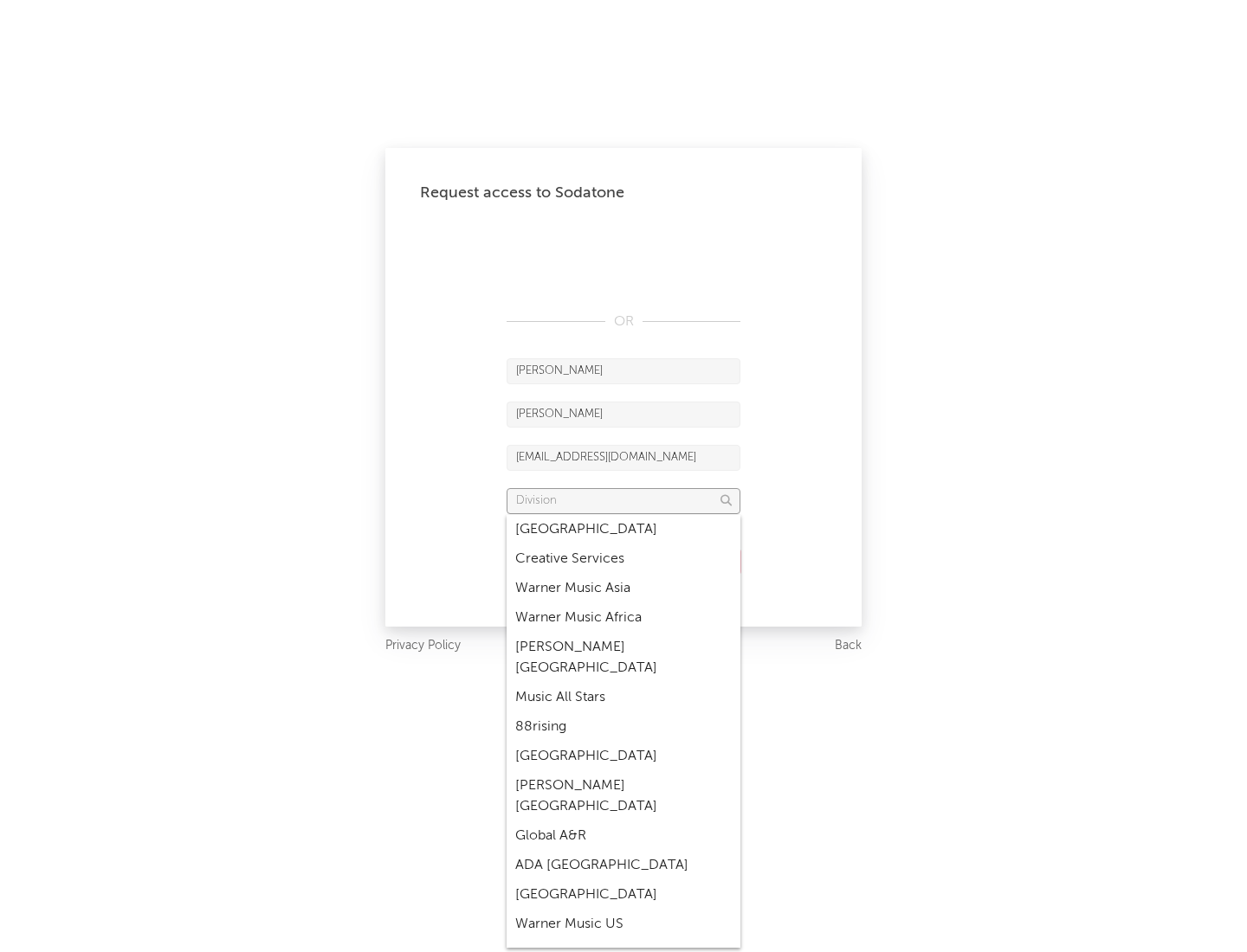 The width and height of the screenshot is (1247, 952). I want to click on a: Privacy Policy, so click(422, 646).